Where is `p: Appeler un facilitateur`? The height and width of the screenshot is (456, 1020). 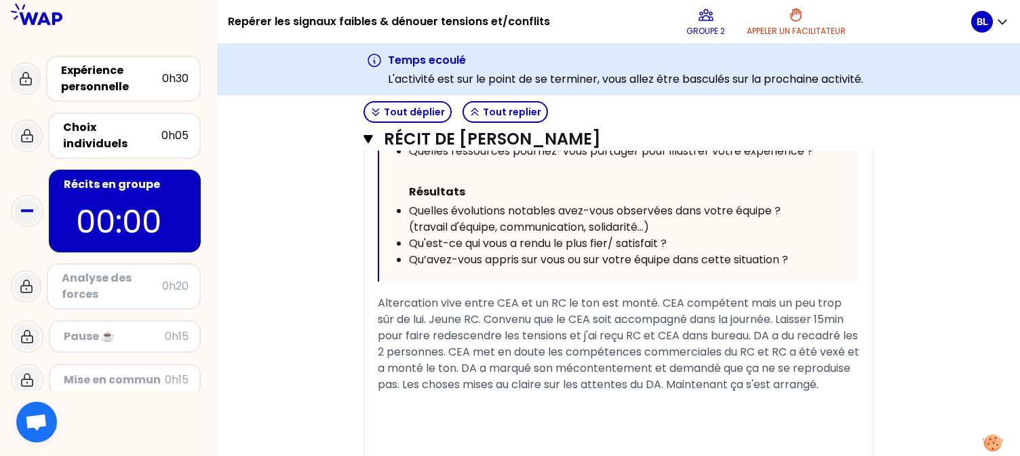 p: Appeler un facilitateur is located at coordinates (796, 31).